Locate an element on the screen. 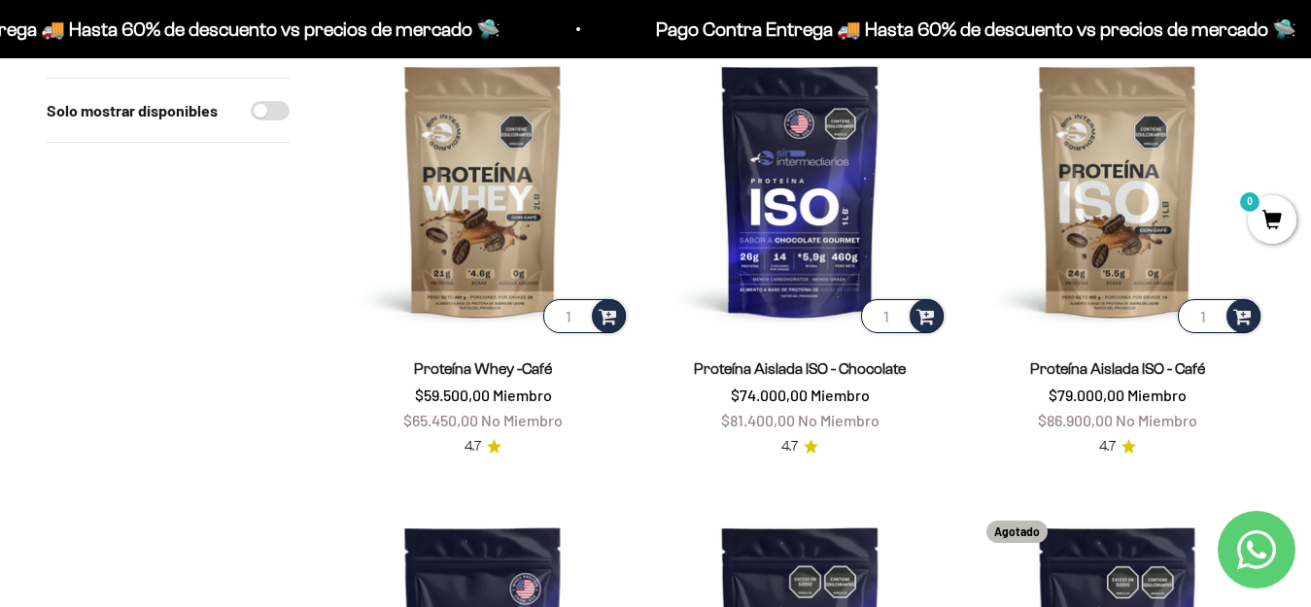  label: Solo mostrar disponibles is located at coordinates (132, 111).